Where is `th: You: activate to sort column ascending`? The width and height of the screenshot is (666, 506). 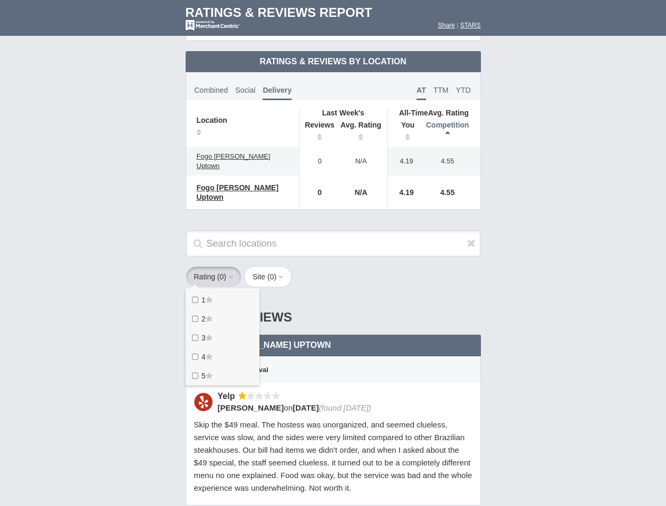
th: You: activate to sort column ascending is located at coordinates (404, 132).